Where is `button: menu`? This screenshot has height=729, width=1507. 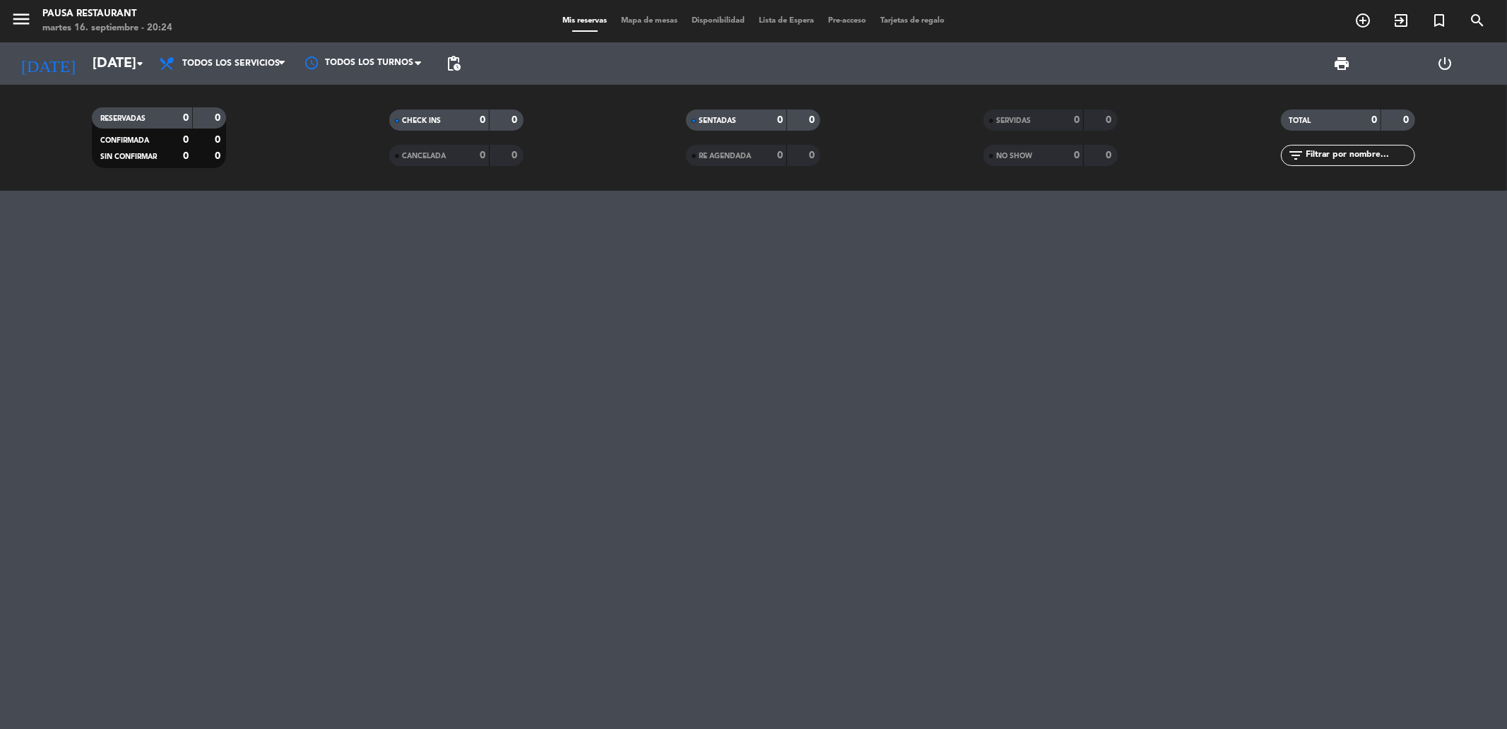
button: menu is located at coordinates (21, 21).